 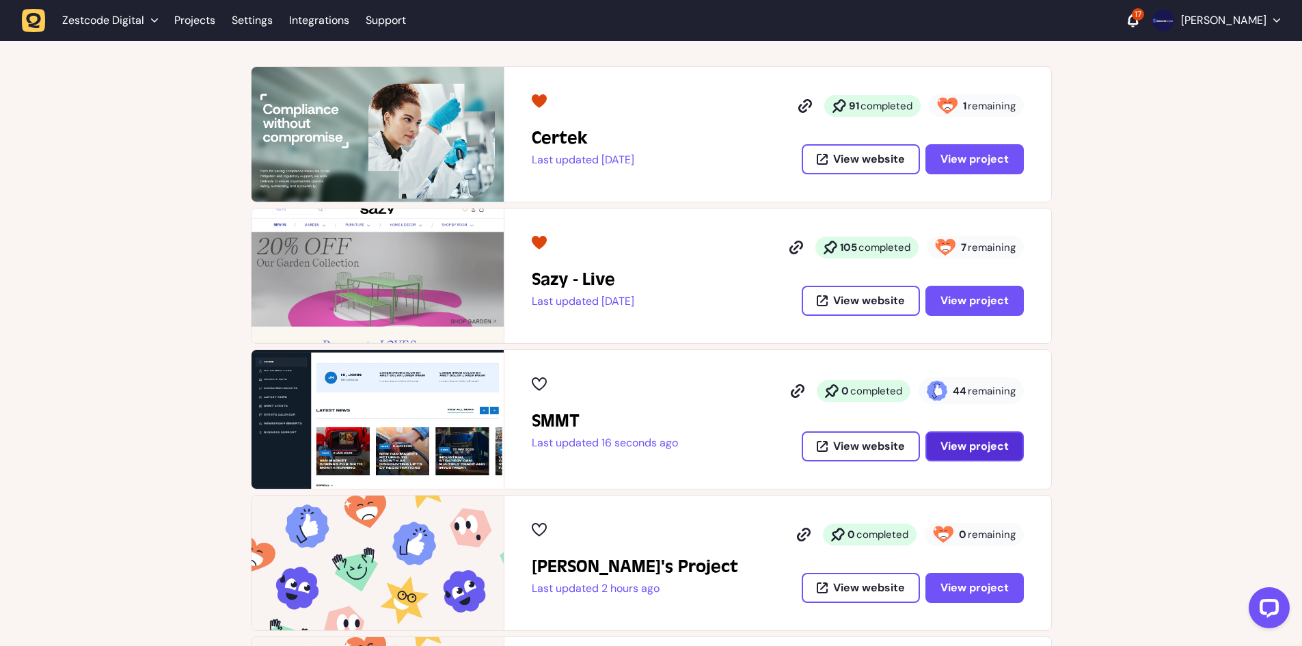 I want to click on h2: Sazy - Live, so click(x=583, y=279).